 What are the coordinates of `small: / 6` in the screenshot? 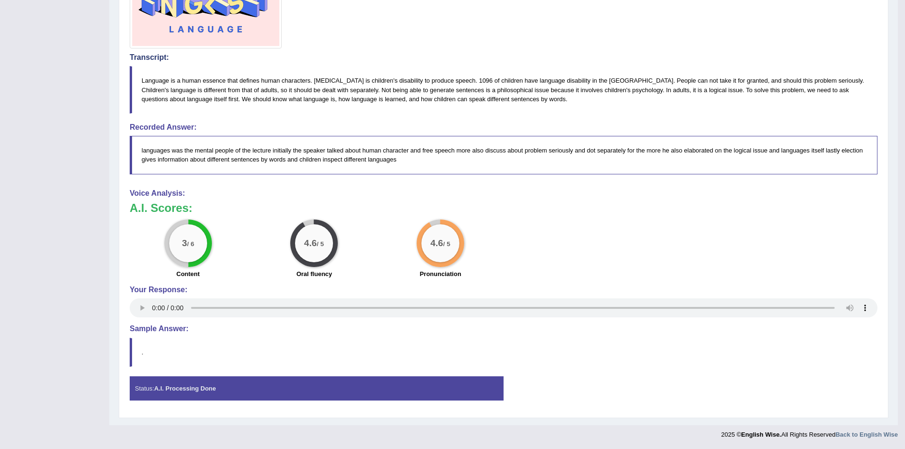 It's located at (191, 244).